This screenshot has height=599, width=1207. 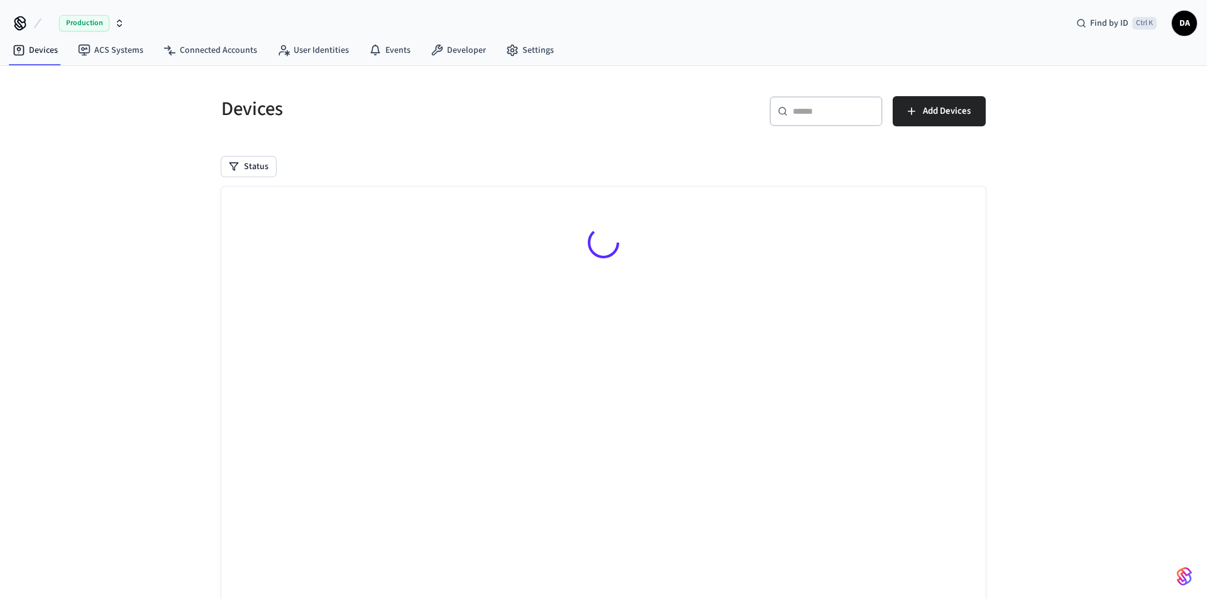 I want to click on div: Find by IDCtrl K, so click(x=1117, y=23).